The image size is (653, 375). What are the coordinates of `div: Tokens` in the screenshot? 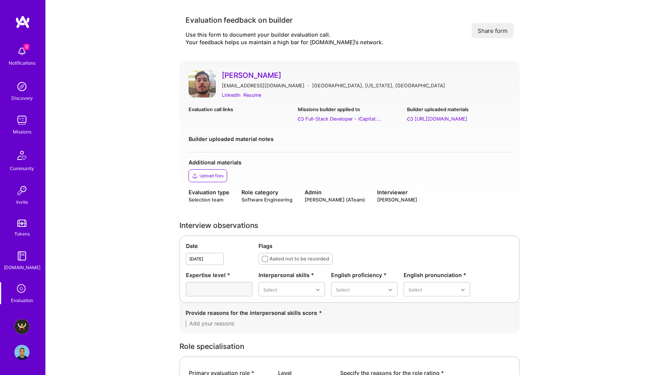 It's located at (22, 234).